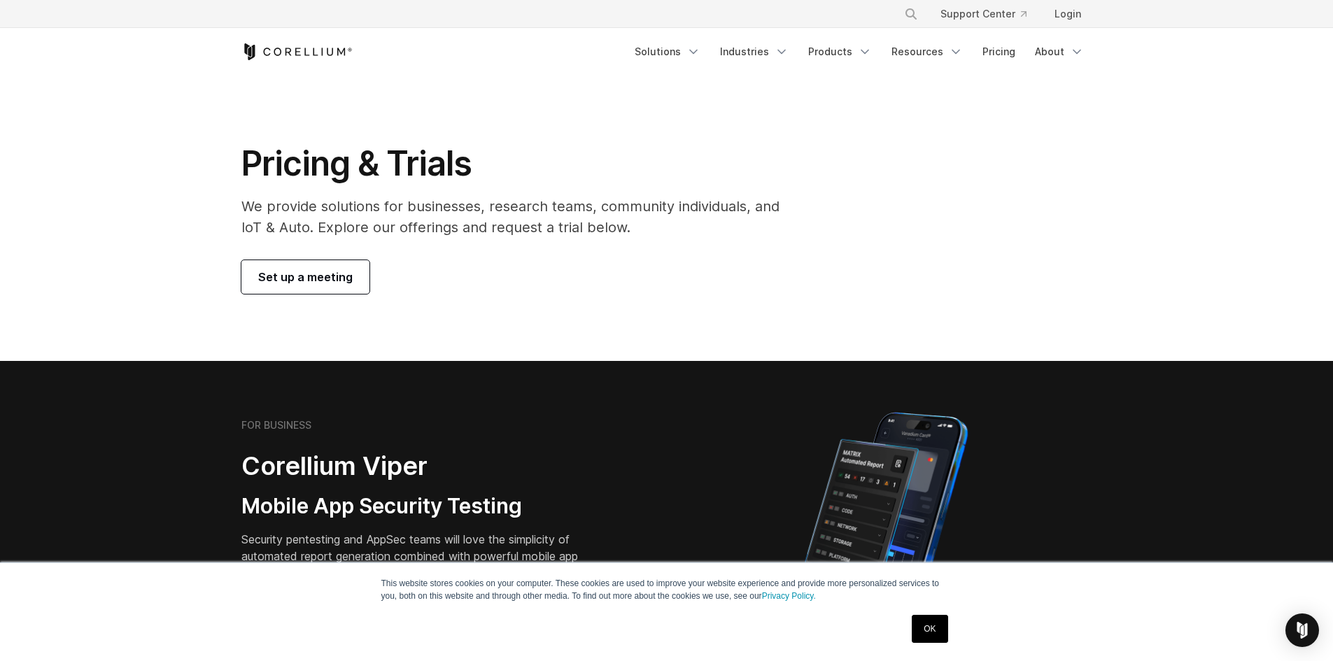 The image size is (1333, 661). I want to click on h1: Pricing & Trials, so click(520, 164).